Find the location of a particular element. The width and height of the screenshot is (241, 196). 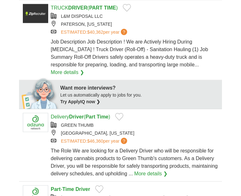

a: DeliveryDriver(Part Time) is located at coordinates (80, 116).